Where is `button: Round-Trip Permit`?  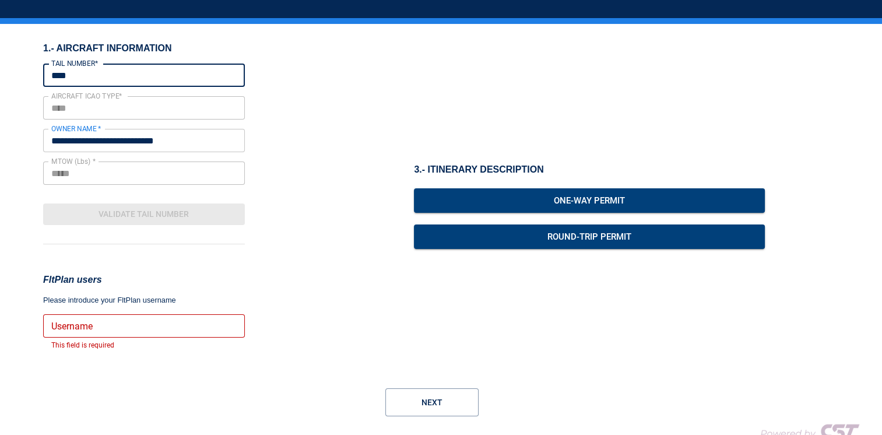 button: Round-Trip Permit is located at coordinates (589, 237).